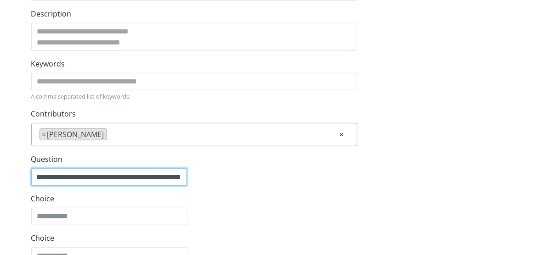 The height and width of the screenshot is (255, 558). I want to click on label: Keywords, so click(48, 64).